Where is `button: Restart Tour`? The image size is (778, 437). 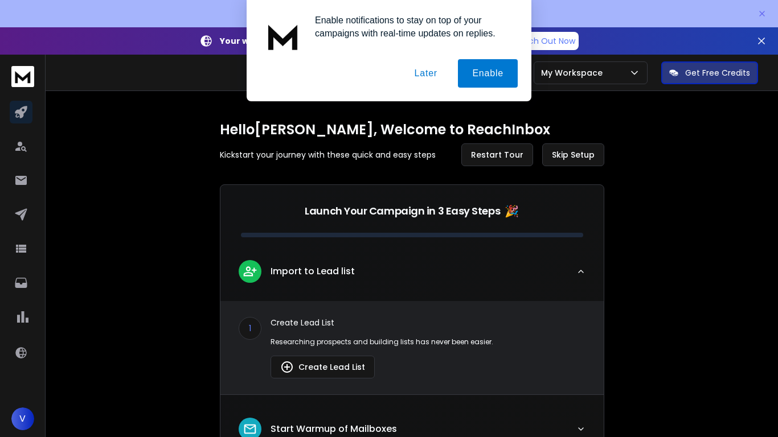 button: Restart Tour is located at coordinates (497, 155).